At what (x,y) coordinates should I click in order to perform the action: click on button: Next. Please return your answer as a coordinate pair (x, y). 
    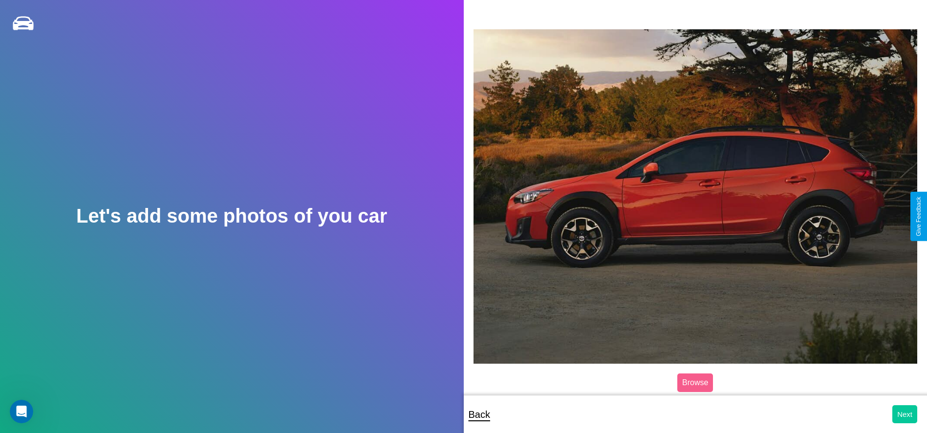
    Looking at the image, I should click on (904, 414).